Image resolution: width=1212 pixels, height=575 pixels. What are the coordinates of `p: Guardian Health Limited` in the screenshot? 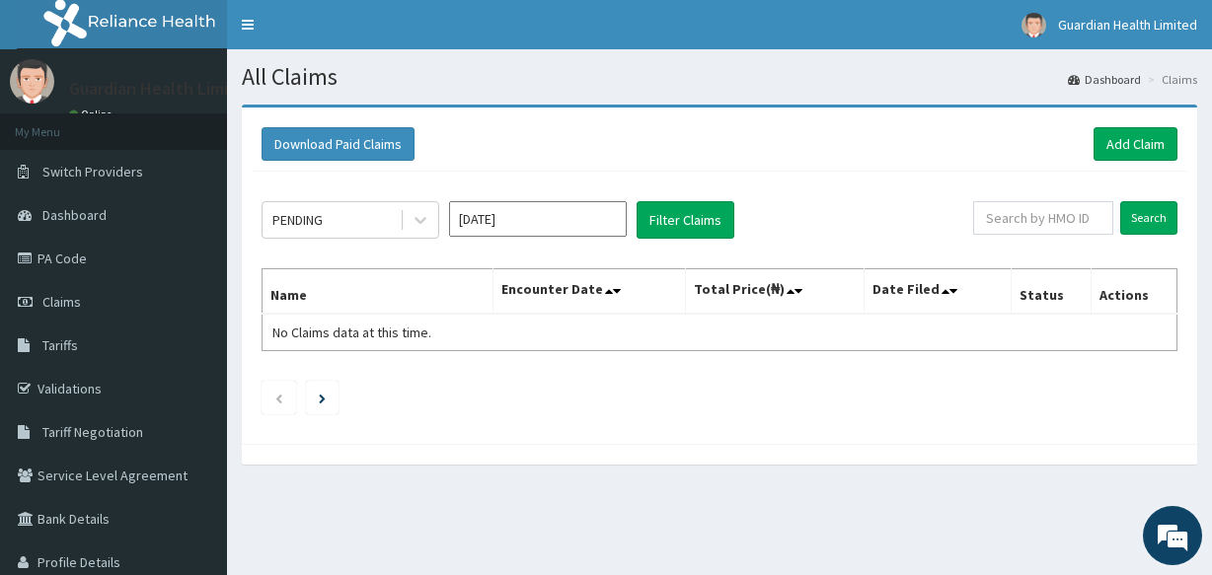 It's located at (162, 89).